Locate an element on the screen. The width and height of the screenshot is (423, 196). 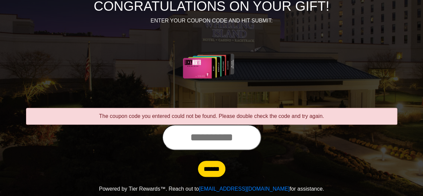
div: The coupon code you entered could not be found. Please double check the code and try again. is located at coordinates (212, 116).